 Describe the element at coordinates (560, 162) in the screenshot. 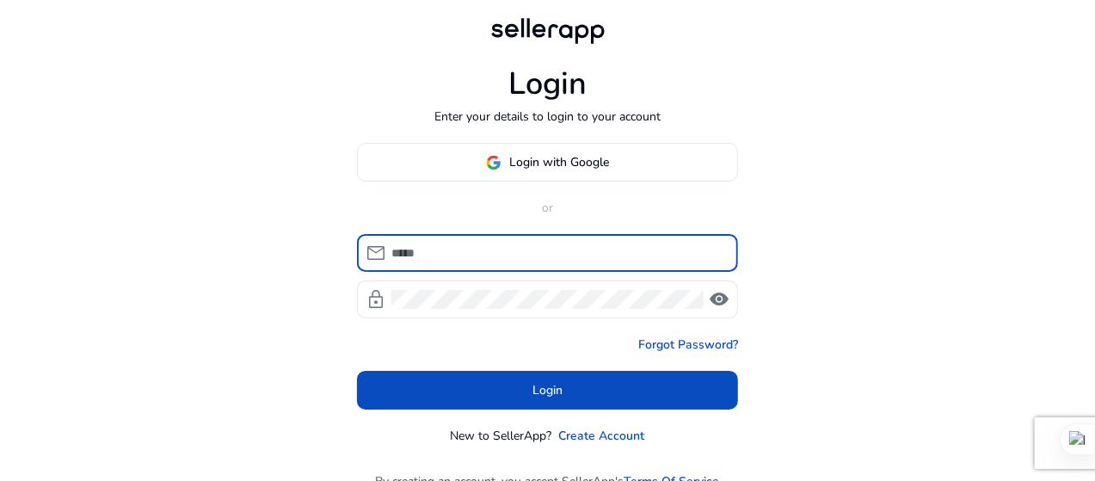

I see `span: Login with Google` at that location.